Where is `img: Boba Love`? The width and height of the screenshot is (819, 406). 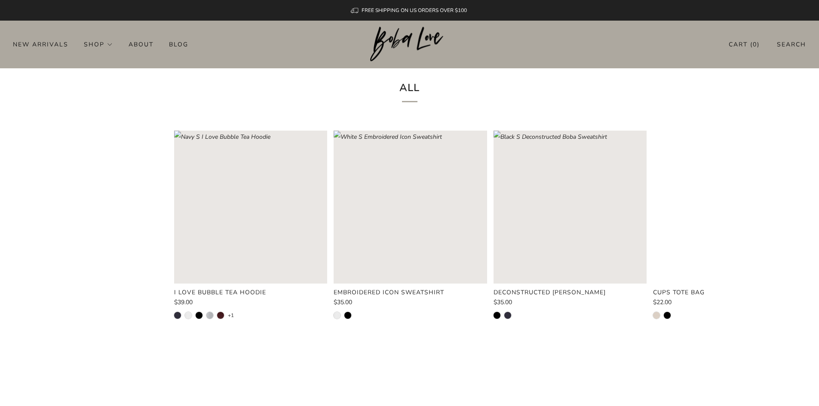
img: Boba Love is located at coordinates (409, 44).